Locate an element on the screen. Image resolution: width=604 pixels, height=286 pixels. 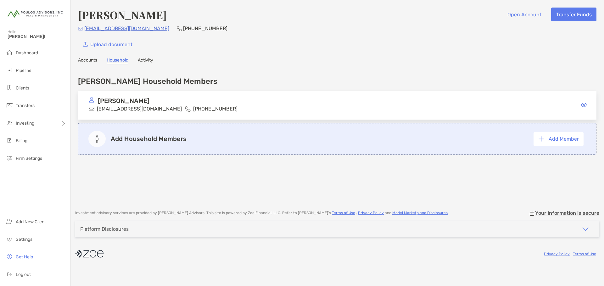
span: Pipeline is located at coordinates (24, 70).